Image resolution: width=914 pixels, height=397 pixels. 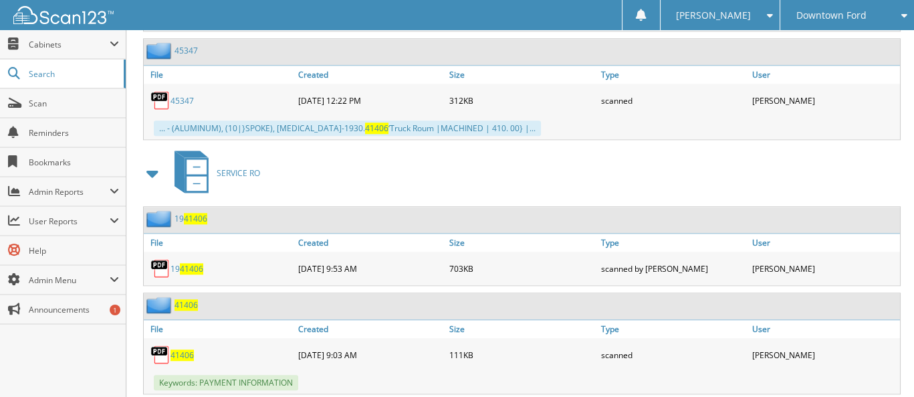 What do you see at coordinates (522, 100) in the screenshot?
I see `div: 312KB` at bounding box center [522, 100].